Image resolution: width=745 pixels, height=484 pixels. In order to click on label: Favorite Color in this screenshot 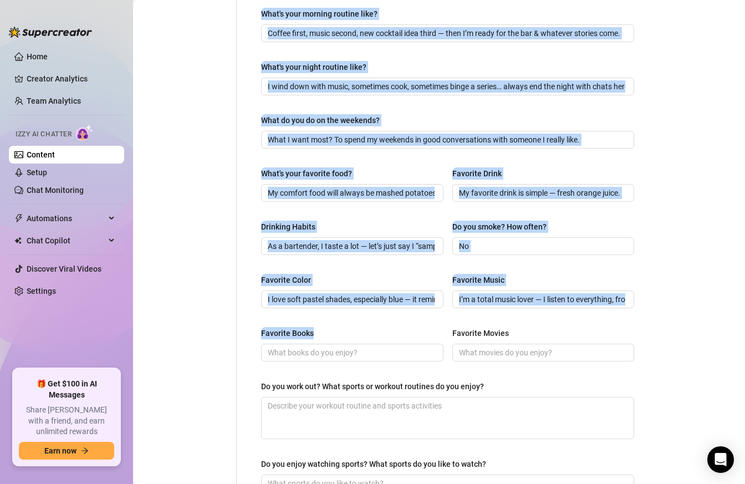, I will do `click(290, 280)`.